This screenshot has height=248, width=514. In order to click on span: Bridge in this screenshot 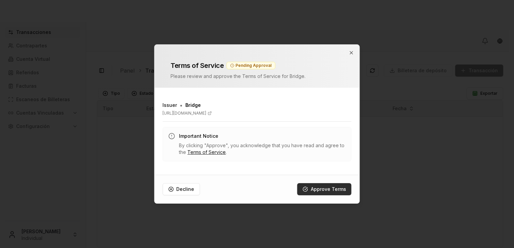, I will do `click(193, 105)`.